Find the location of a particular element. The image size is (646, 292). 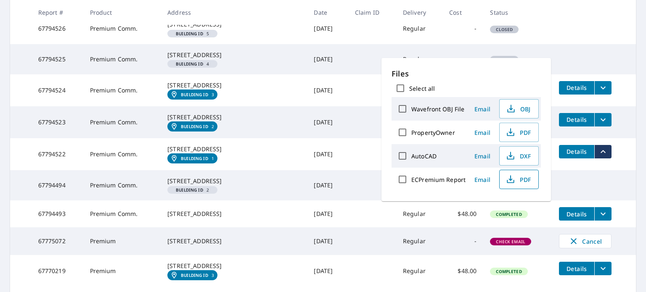

span: Check Email is located at coordinates (511, 242).